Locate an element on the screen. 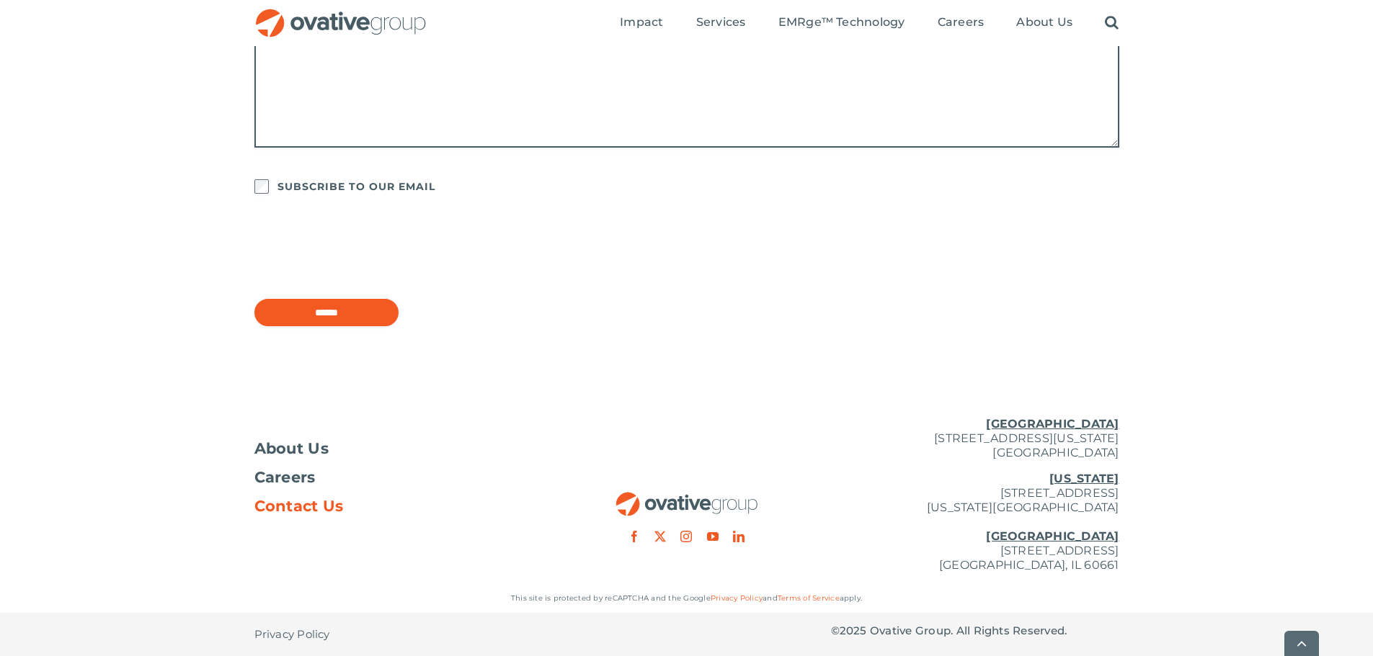 Image resolution: width=1373 pixels, height=656 pixels. a: Terms of Service is located at coordinates (809, 598).